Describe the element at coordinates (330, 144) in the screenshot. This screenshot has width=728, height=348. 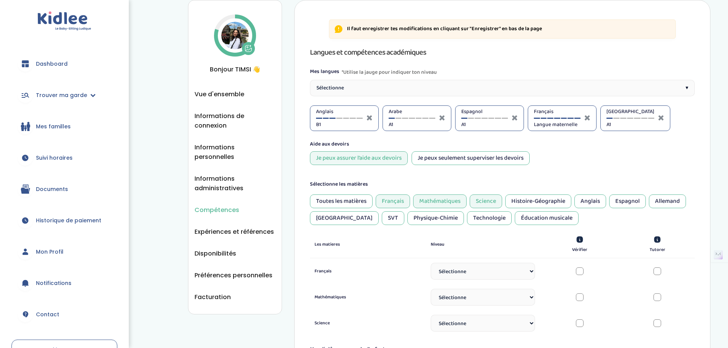
I see `label: Aide aux devoirs` at that location.